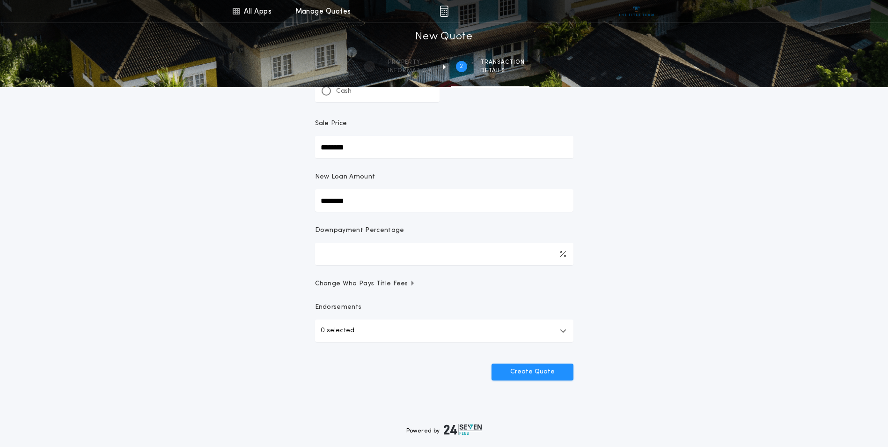 This screenshot has width=888, height=447. Describe the element at coordinates (410, 62) in the screenshot. I see `span: Property` at that location.